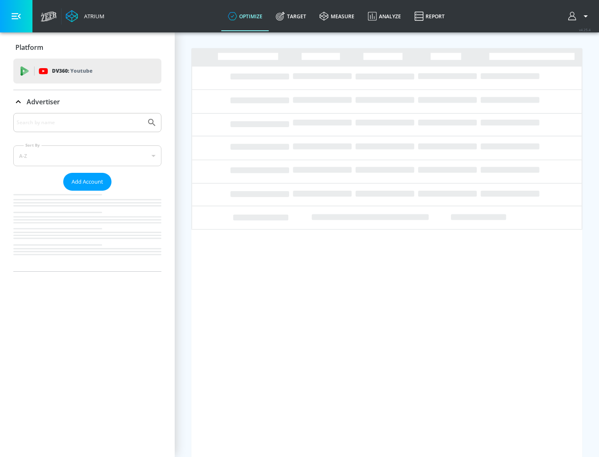  I want to click on a: Target, so click(291, 16).